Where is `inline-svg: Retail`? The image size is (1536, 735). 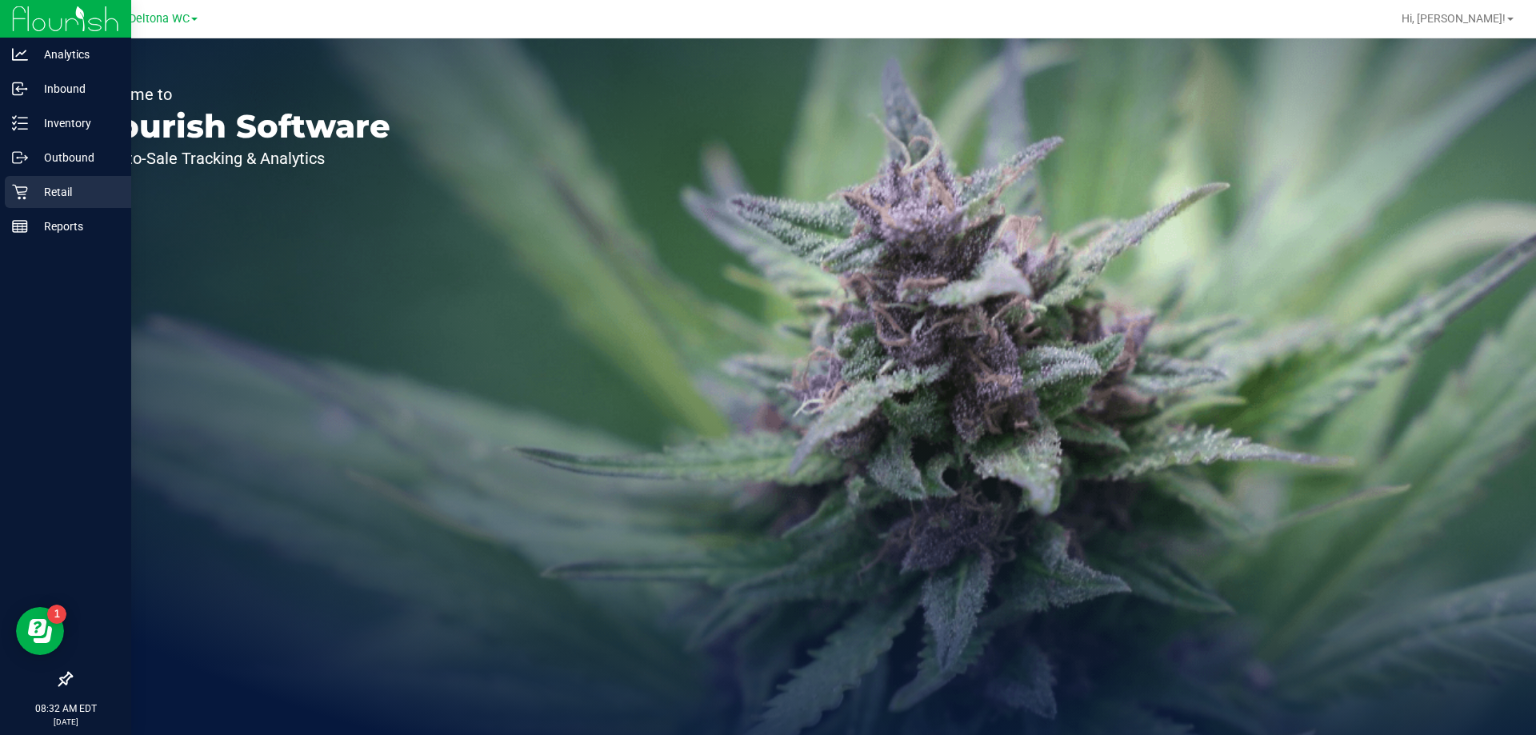 inline-svg: Retail is located at coordinates (20, 192).